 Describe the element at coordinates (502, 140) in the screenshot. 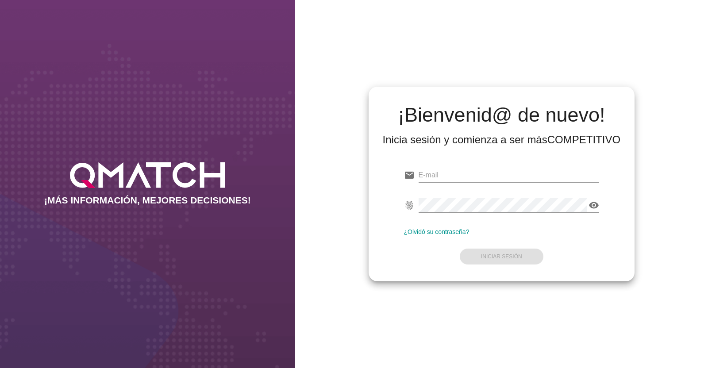

I see `div: Inicia sesión y comienza a ser más` at that location.